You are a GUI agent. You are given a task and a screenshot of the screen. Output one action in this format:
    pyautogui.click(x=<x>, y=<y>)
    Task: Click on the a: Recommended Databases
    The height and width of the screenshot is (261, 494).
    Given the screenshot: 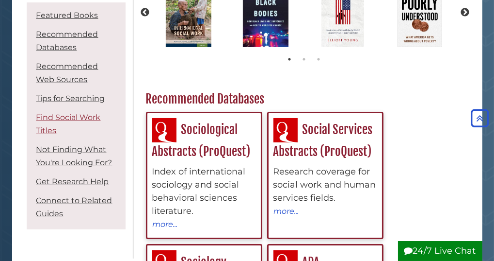 What is the action you would take?
    pyautogui.click(x=67, y=41)
    